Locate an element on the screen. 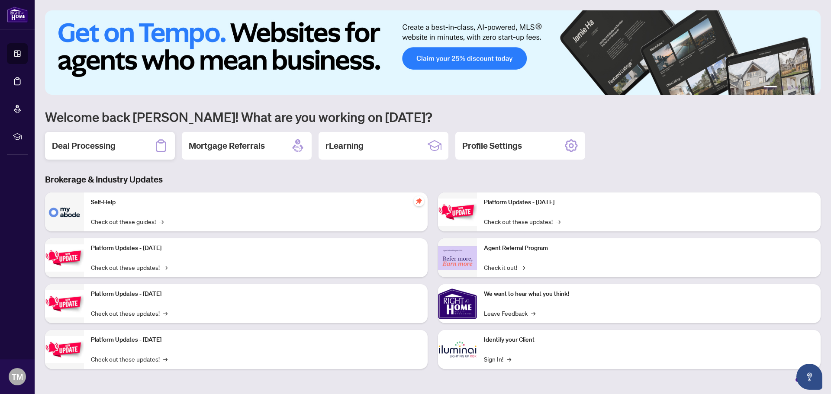 This screenshot has width=831, height=394. a: Check out these guides!→ is located at coordinates (127, 222).